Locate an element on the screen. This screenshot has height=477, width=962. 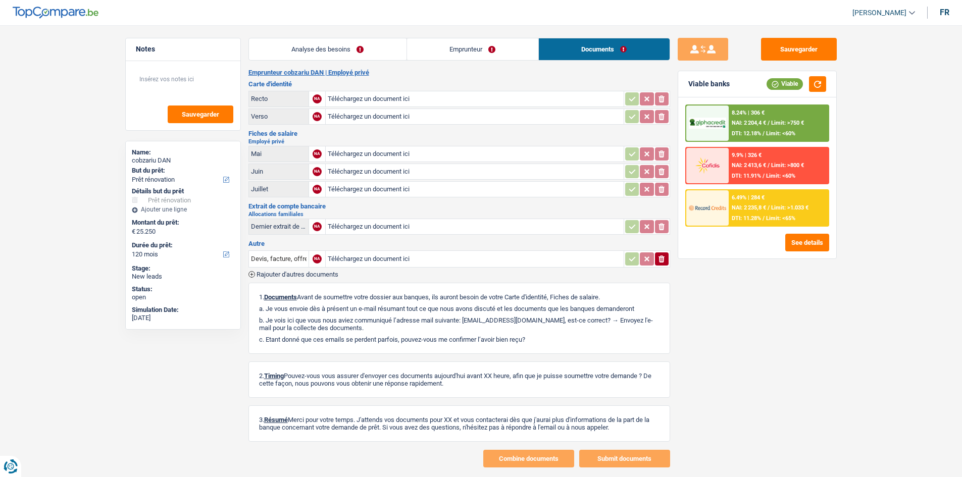
img: Record Credits is located at coordinates (708, 208).